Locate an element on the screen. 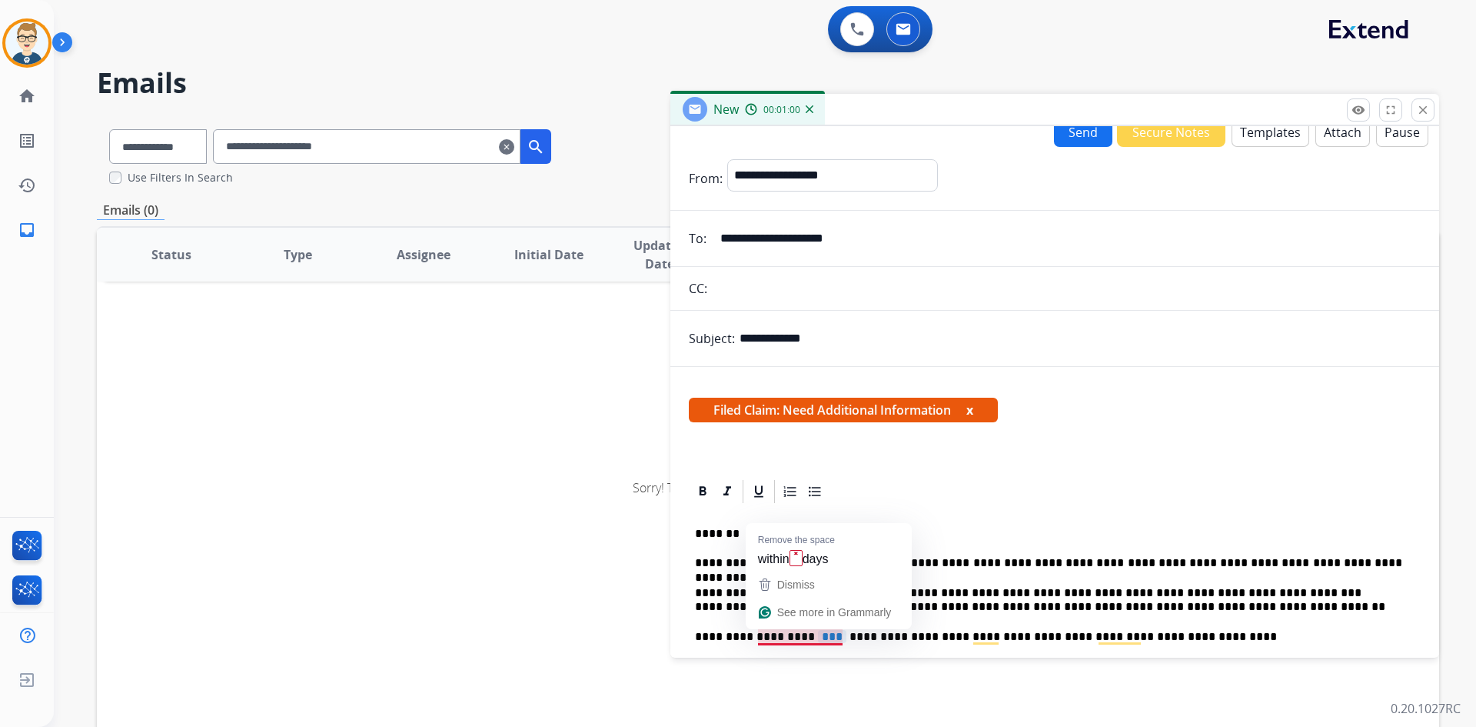  span: Initial Date is located at coordinates (549, 254).